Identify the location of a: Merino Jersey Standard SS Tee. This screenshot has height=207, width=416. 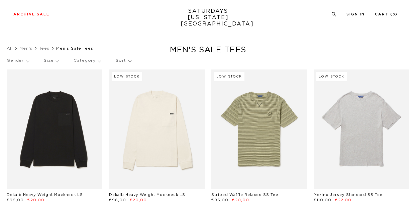
(348, 194).